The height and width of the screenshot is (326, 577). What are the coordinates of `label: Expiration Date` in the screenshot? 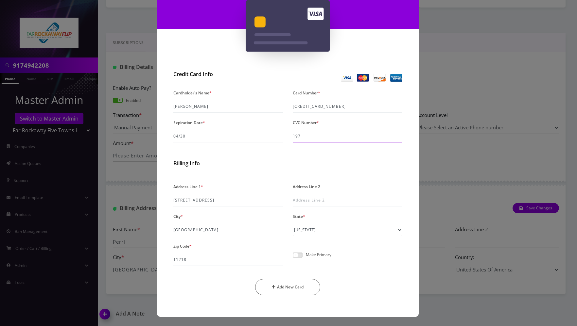 It's located at (189, 123).